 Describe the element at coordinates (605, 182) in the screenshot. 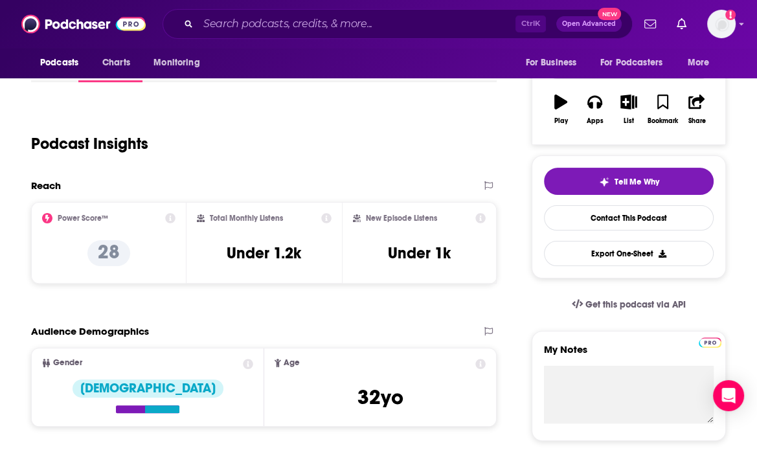

I see `img: tell me why sparkle` at that location.